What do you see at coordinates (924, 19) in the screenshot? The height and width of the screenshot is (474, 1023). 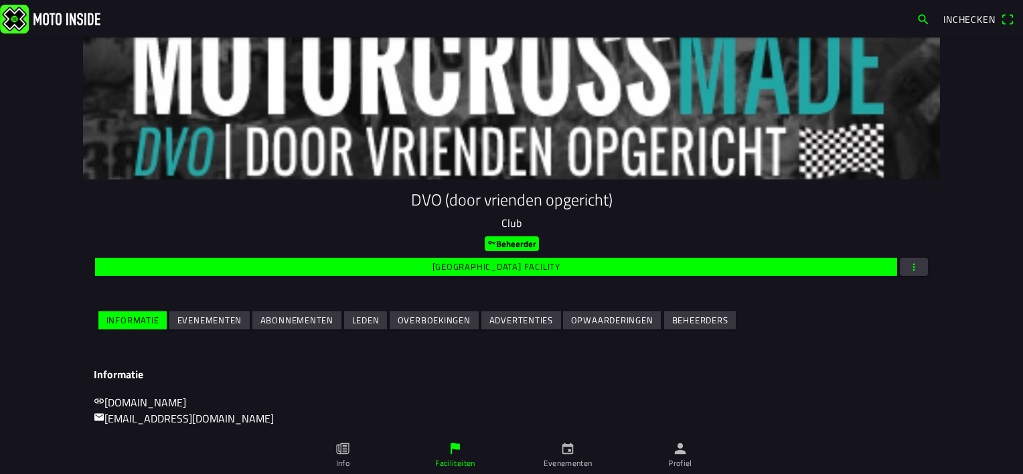 I see `a: search` at bounding box center [924, 19].